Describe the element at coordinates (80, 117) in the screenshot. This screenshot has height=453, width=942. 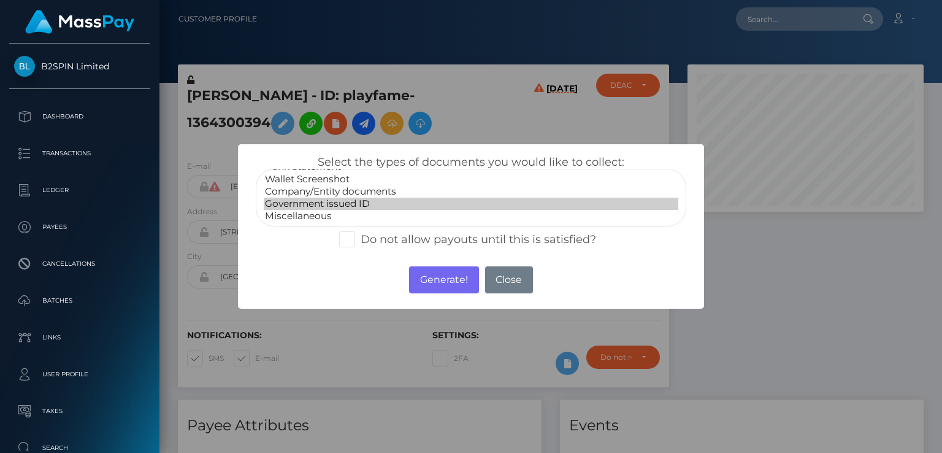
I see `p: Dashboard` at that location.